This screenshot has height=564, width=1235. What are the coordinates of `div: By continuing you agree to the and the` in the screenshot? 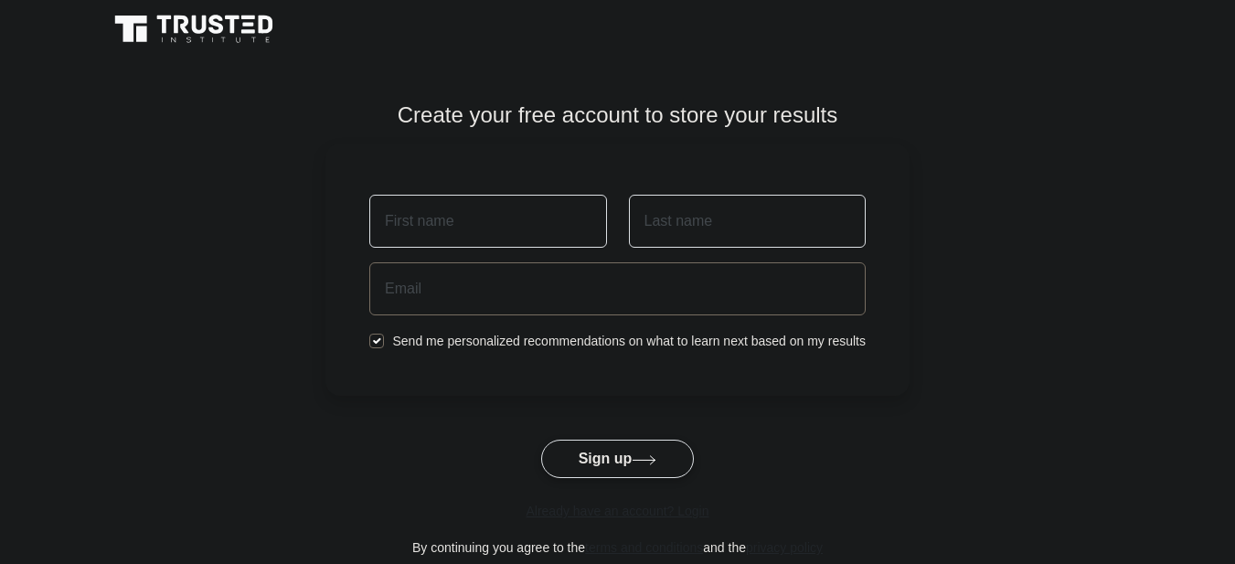 It's located at (617, 547).